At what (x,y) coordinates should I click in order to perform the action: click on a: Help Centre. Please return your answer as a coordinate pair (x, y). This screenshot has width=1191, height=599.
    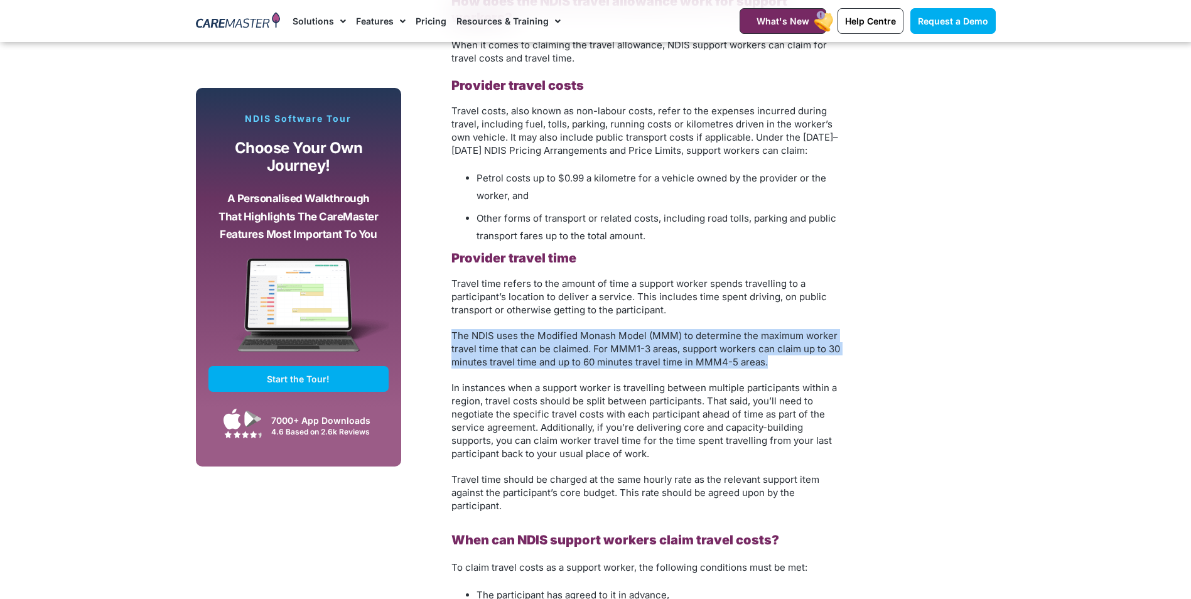
    Looking at the image, I should click on (870, 21).